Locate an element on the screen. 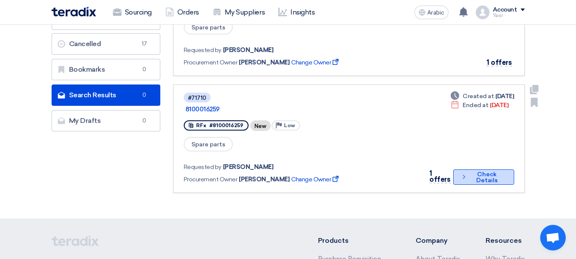 The width and height of the screenshot is (576, 259). button: Check Details is located at coordinates (483, 177).